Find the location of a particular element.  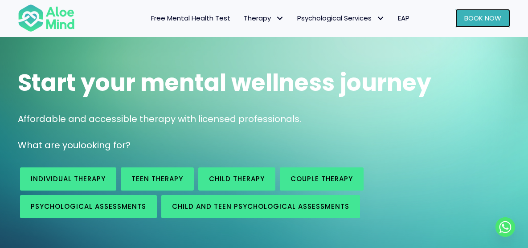

span: Psychological Services is located at coordinates (341, 18).